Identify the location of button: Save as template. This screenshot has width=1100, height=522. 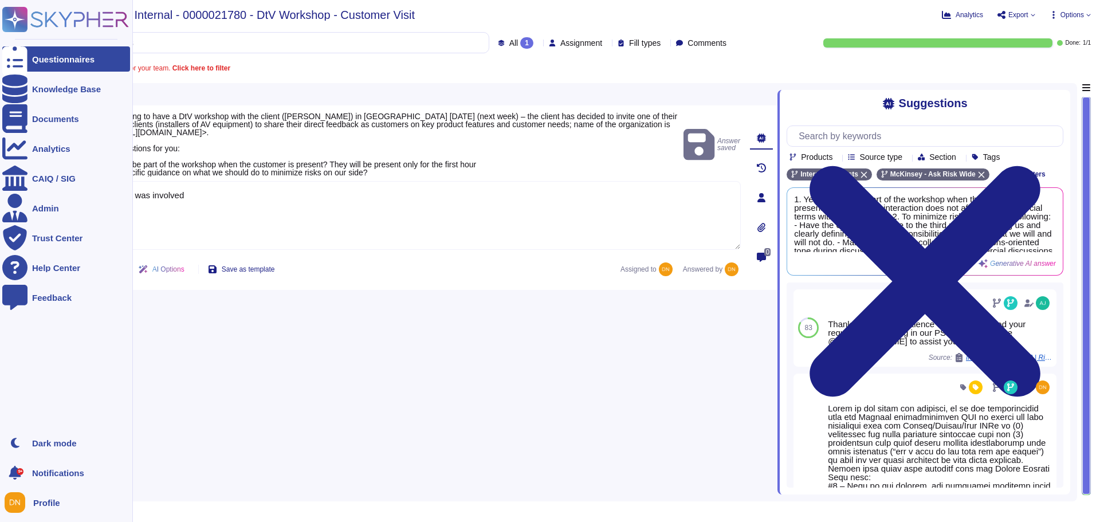
(241, 269).